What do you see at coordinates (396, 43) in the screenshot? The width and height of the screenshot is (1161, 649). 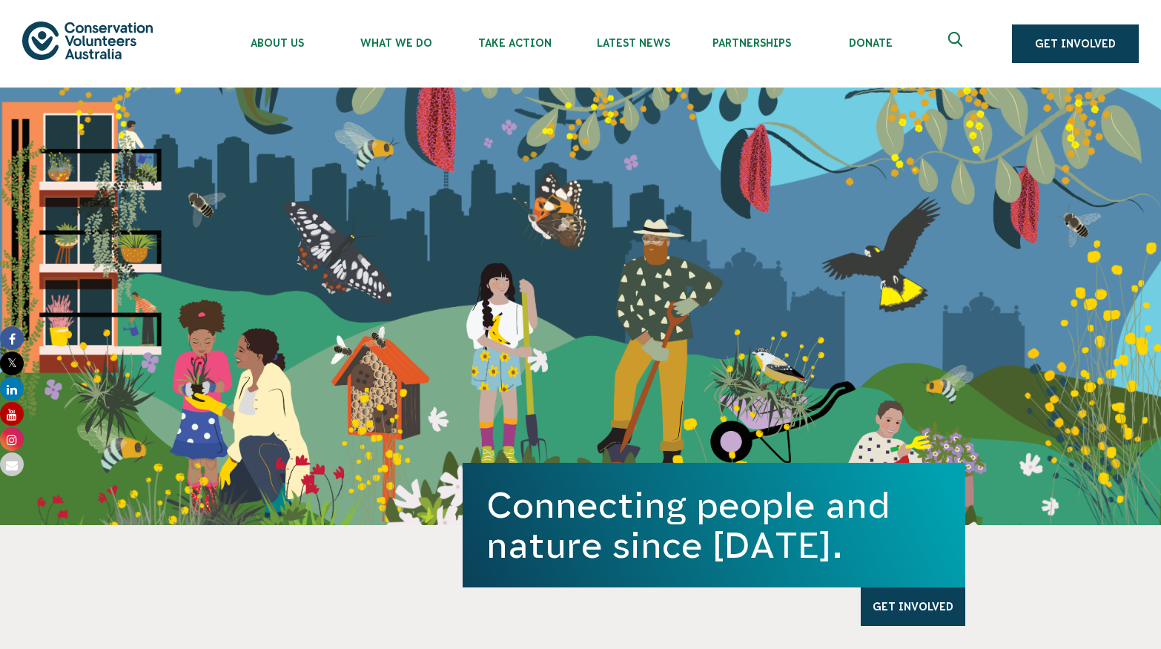 I see `span: What We Do` at bounding box center [396, 43].